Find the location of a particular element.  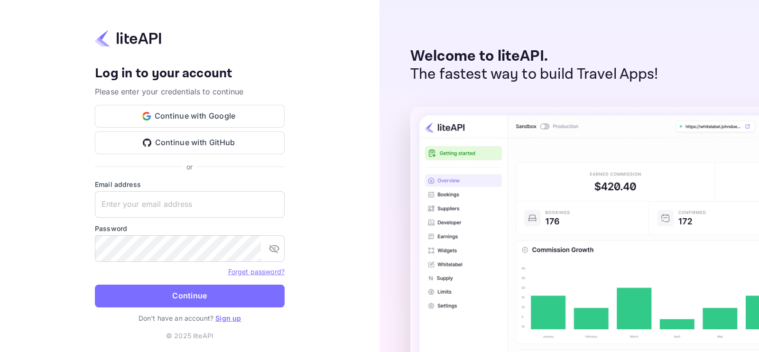

a: Sign up is located at coordinates (228, 318).